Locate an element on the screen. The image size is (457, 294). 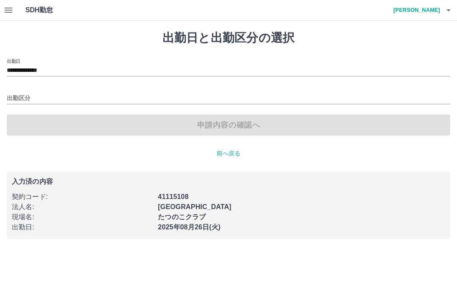
p: 入力済の内容 is located at coordinates (228, 182).